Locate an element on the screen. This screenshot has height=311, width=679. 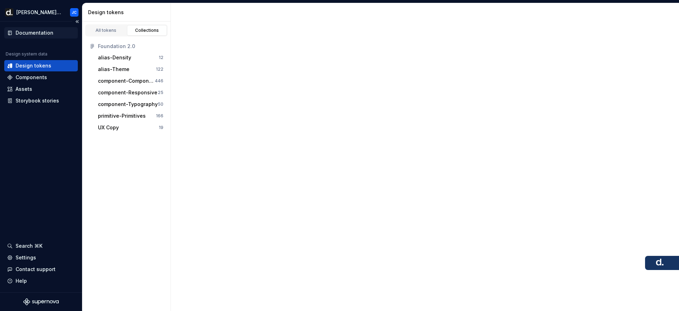
button: UX Copy19 is located at coordinates (131, 128).